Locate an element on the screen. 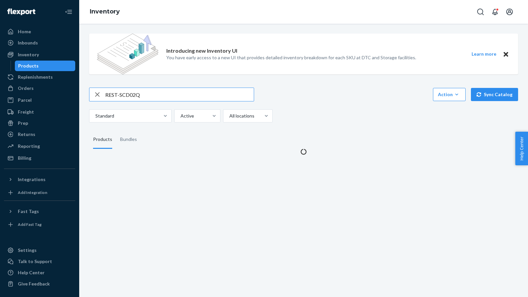 This screenshot has width=528, height=297. div: Inbounds is located at coordinates (28, 43).